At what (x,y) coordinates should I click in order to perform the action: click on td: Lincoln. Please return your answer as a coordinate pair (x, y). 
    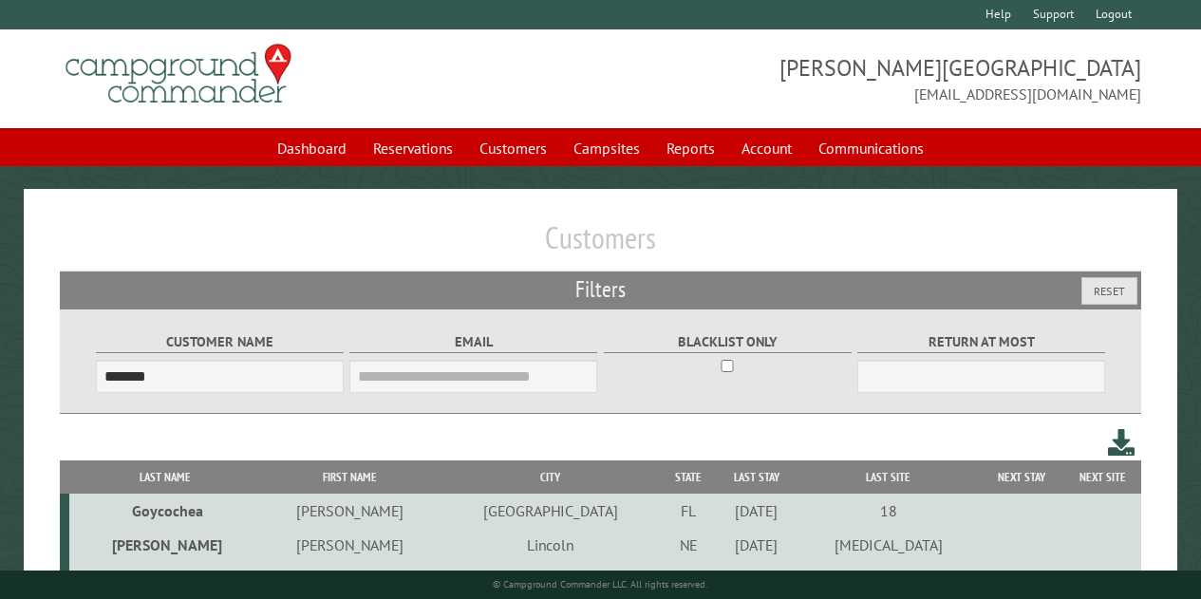
    Looking at the image, I should click on (550, 545).